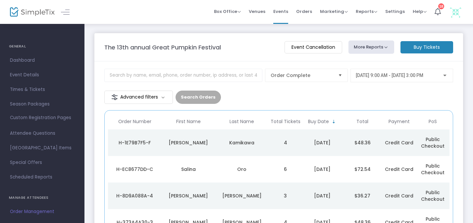 This screenshot has height=223, width=473. Describe the element at coordinates (366, 11) in the screenshot. I see `span: Reports` at that location.